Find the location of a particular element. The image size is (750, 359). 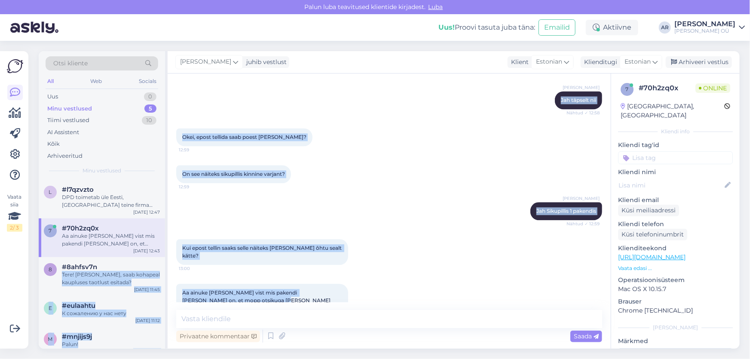

div: AI Assistent is located at coordinates (63, 132).